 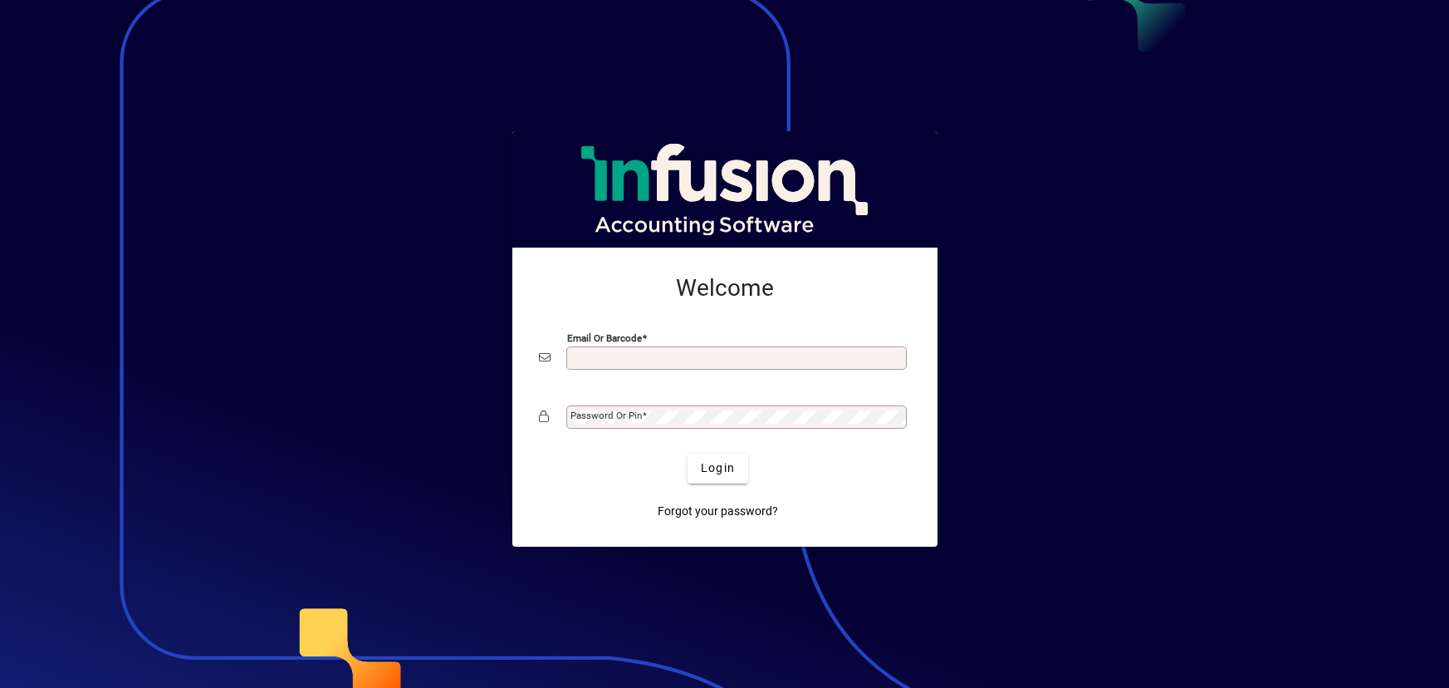 I want to click on h2: Welcome, so click(x=725, y=288).